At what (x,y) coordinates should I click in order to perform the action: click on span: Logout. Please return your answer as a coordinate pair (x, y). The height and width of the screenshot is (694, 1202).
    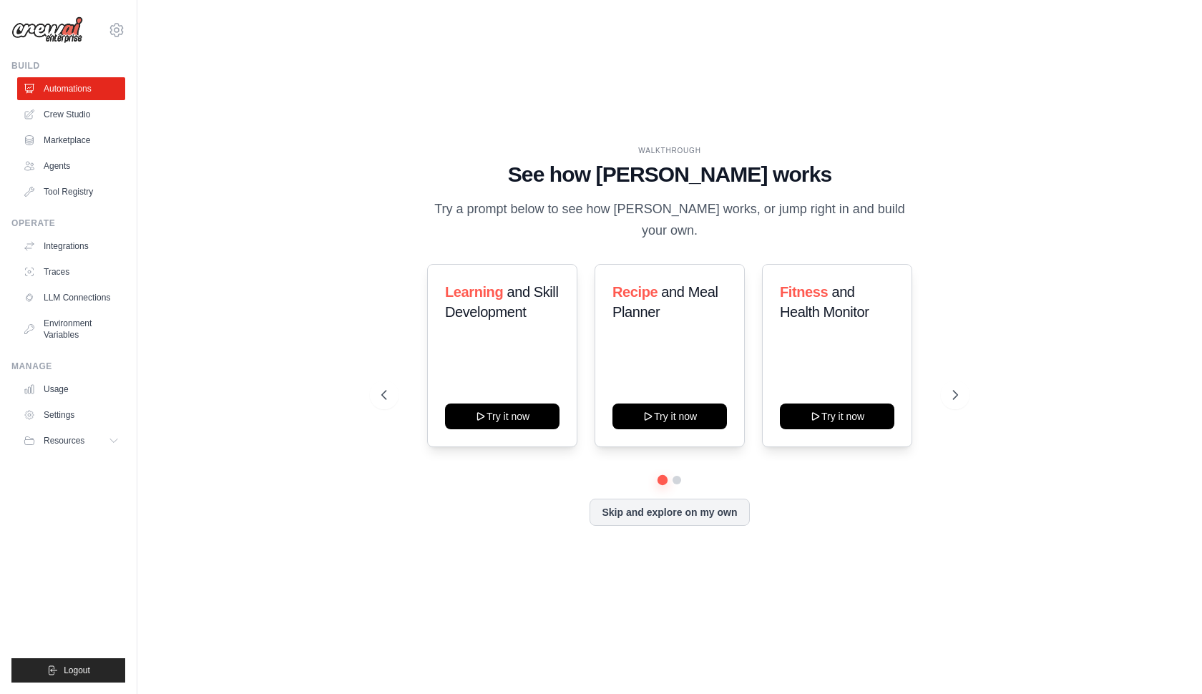
    Looking at the image, I should click on (77, 670).